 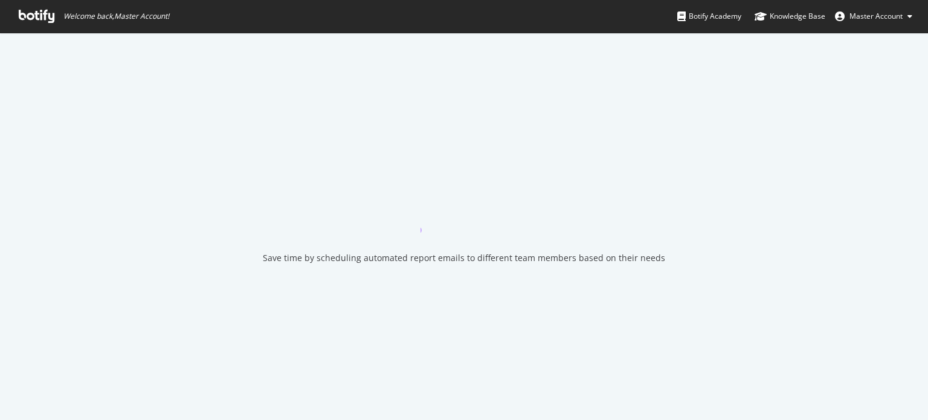 I want to click on span: Welcome back, Master Account !, so click(x=116, y=16).